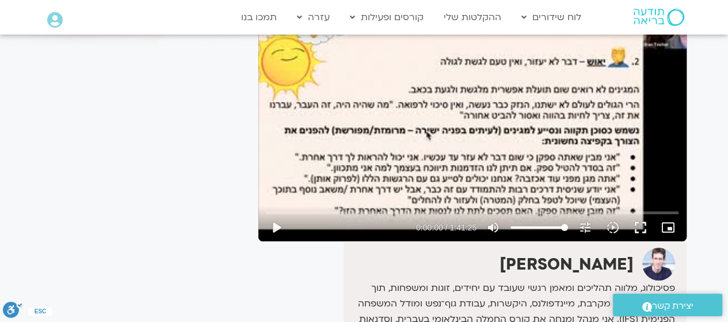 The width and height of the screenshot is (728, 322). I want to click on img: ערן טייכר, so click(658, 264).